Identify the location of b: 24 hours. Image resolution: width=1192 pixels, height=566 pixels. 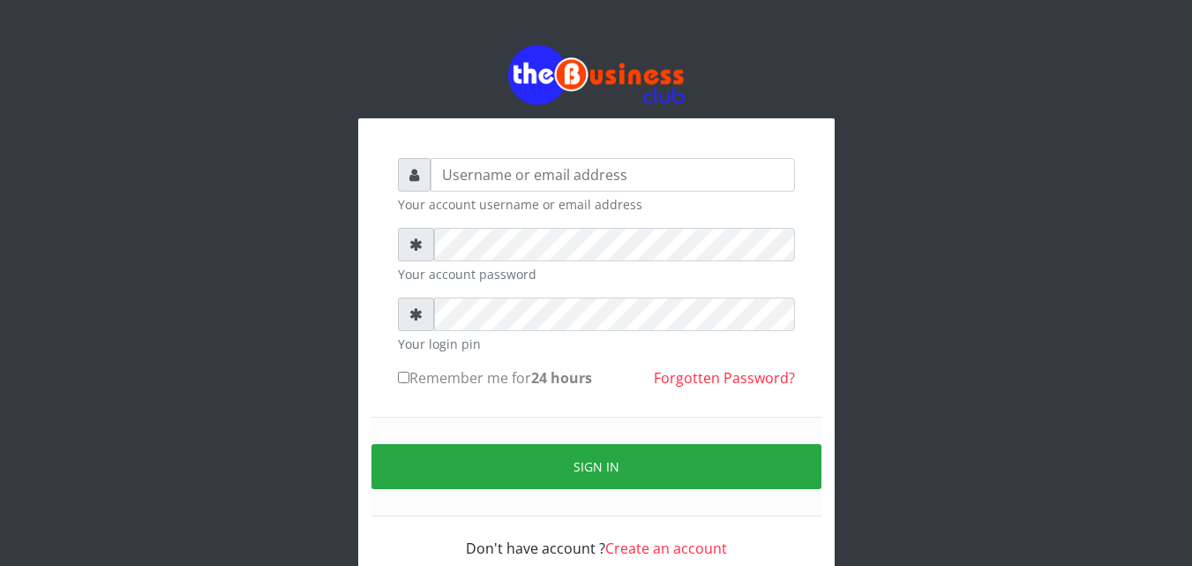
(561, 378).